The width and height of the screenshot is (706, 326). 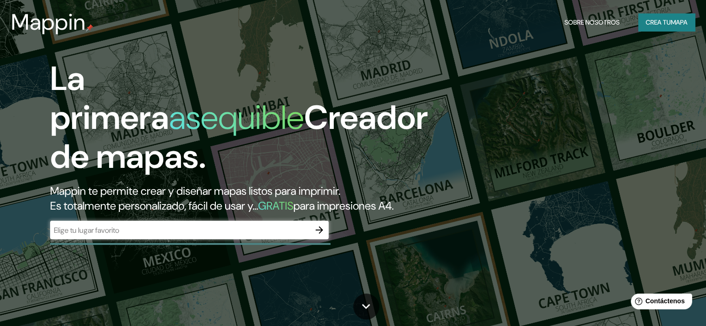 What do you see at coordinates (90, 28) in the screenshot?
I see `img: pin de mapeo` at bounding box center [90, 28].